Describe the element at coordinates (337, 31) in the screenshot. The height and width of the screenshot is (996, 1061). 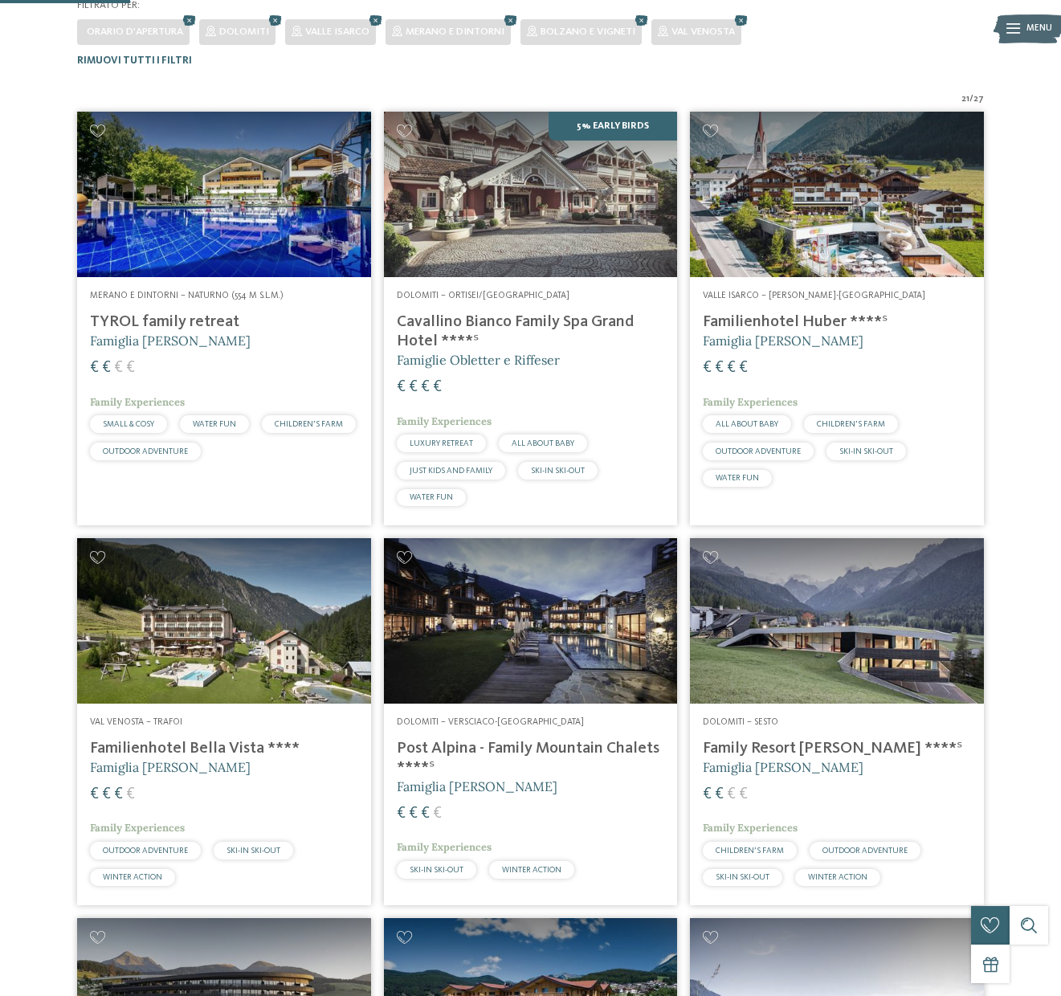
I see `span: Valle Isarco` at that location.